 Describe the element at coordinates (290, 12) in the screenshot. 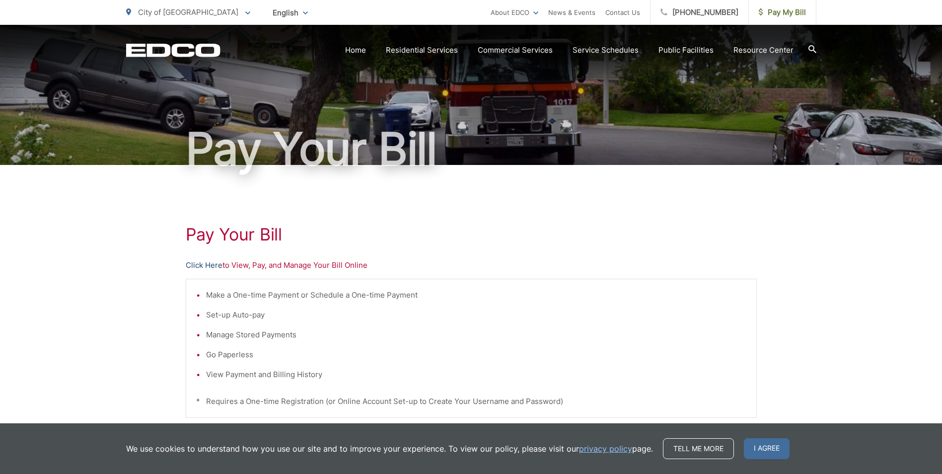

I see `span: English` at that location.